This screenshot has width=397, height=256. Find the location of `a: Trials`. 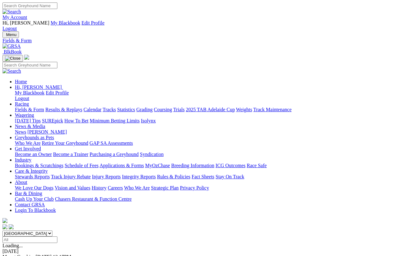

a: Trials is located at coordinates (179, 109).